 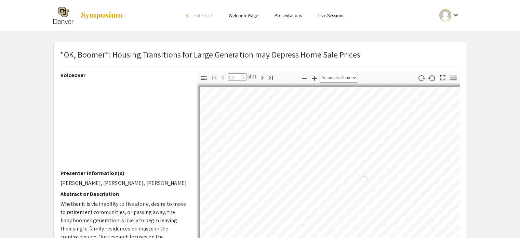 I want to click on div: arrow_back_ios, so click(x=188, y=15).